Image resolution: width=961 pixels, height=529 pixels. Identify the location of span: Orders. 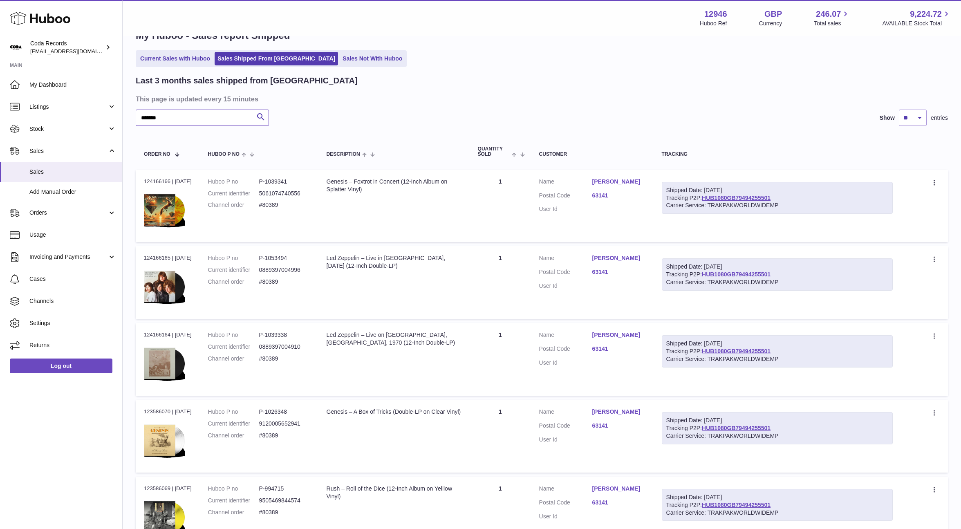
(68, 213).